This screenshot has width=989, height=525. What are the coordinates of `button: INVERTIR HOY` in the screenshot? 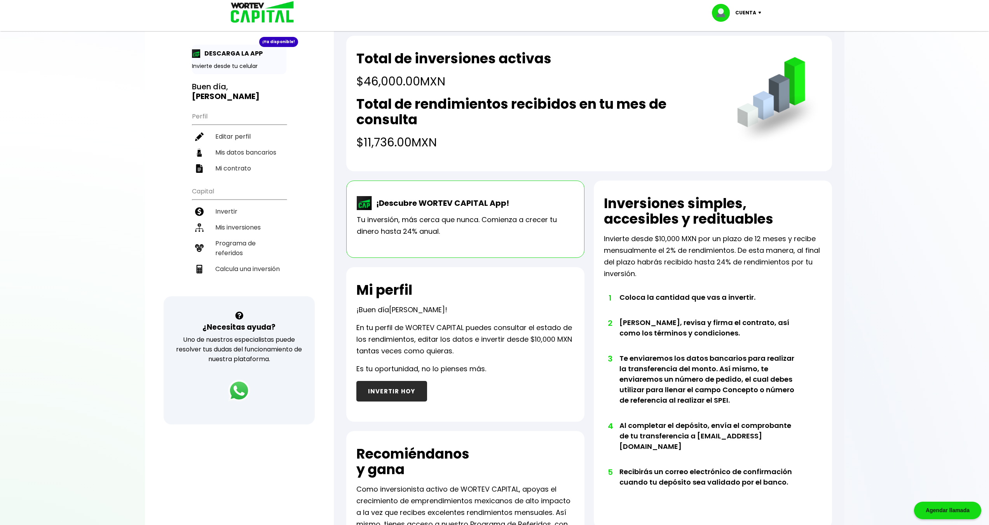 It's located at (392, 391).